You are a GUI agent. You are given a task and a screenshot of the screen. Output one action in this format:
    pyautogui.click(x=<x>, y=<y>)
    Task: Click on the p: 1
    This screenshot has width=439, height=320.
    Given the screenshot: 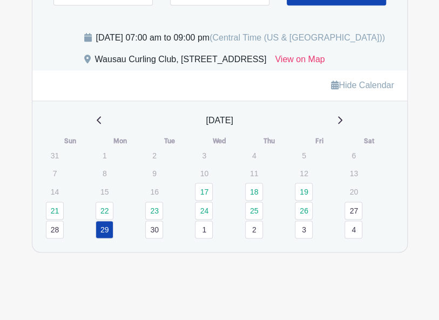 What is the action you would take?
    pyautogui.click(x=104, y=155)
    